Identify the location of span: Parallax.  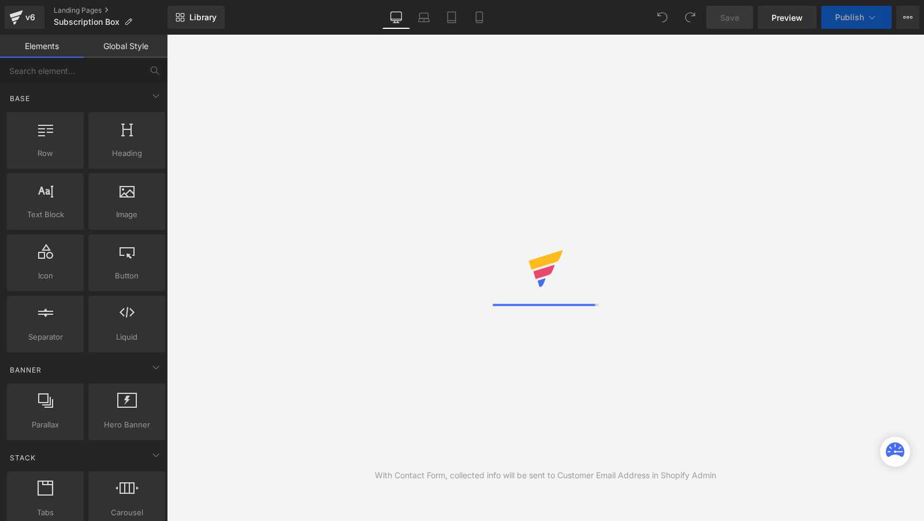
(45, 424).